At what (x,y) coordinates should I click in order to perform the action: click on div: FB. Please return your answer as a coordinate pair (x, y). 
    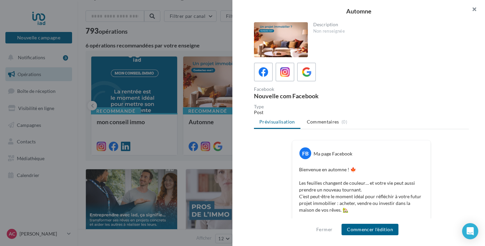
    Looking at the image, I should click on (305, 153).